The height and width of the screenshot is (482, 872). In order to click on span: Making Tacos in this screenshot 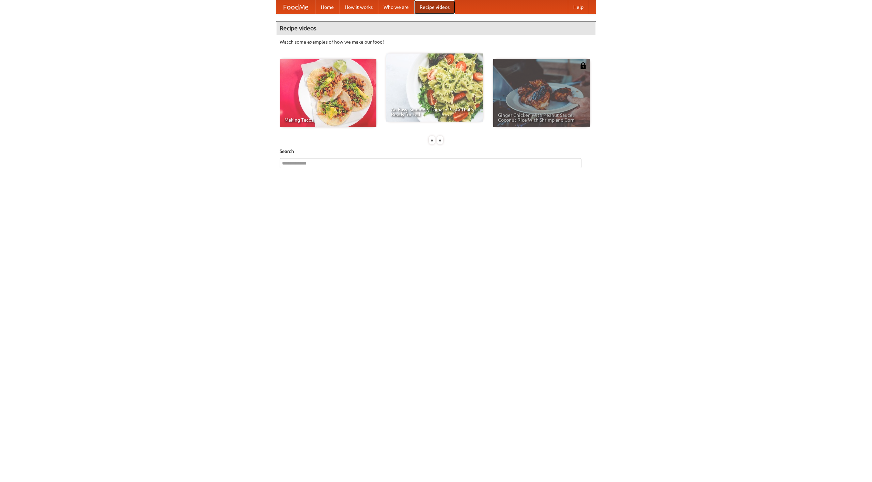, I will do `click(328, 120)`.